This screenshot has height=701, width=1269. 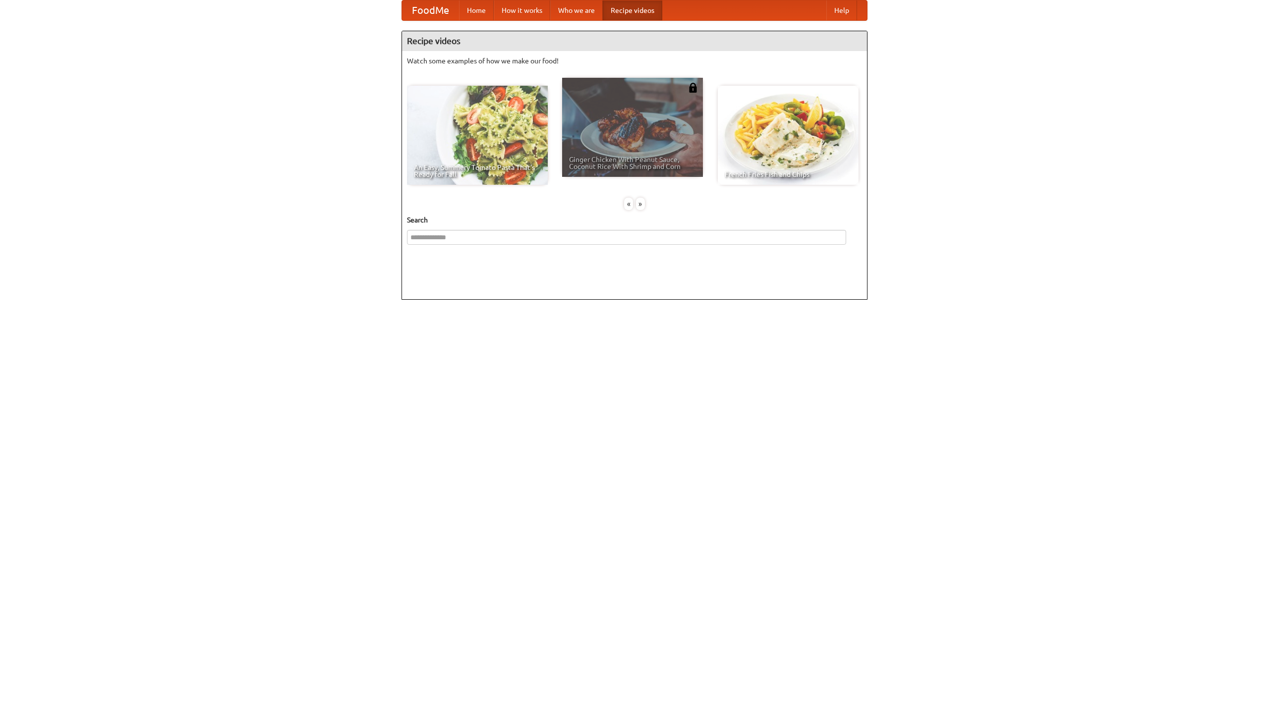 I want to click on a: How it works, so click(x=522, y=10).